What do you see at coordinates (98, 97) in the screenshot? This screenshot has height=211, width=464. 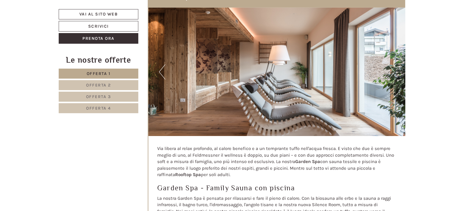 I see `span: Offerta 3` at bounding box center [98, 97].